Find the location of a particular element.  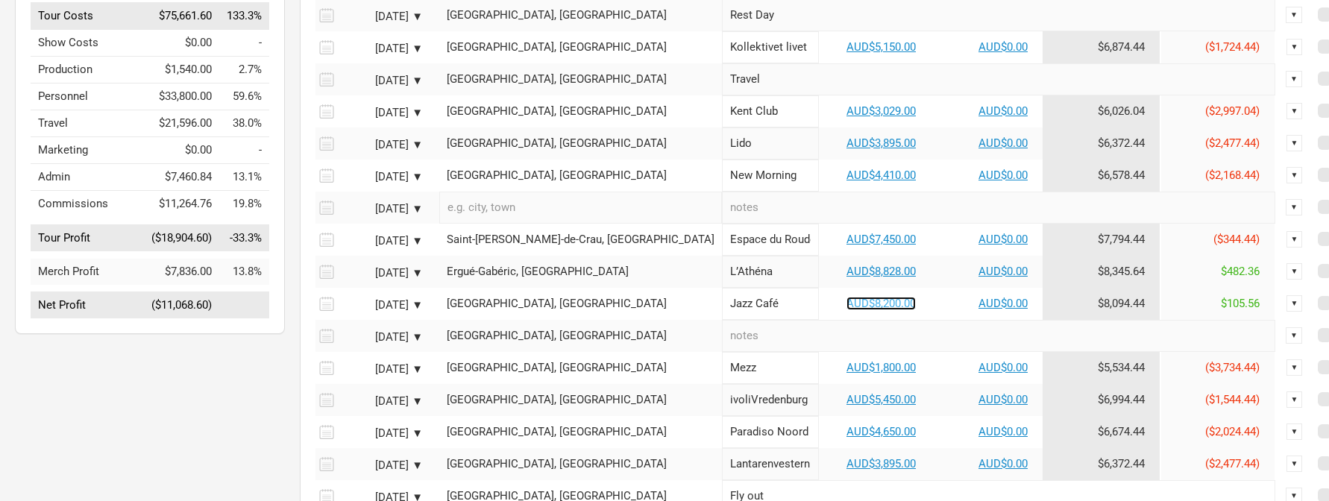

input: Travel is located at coordinates (998, 79).